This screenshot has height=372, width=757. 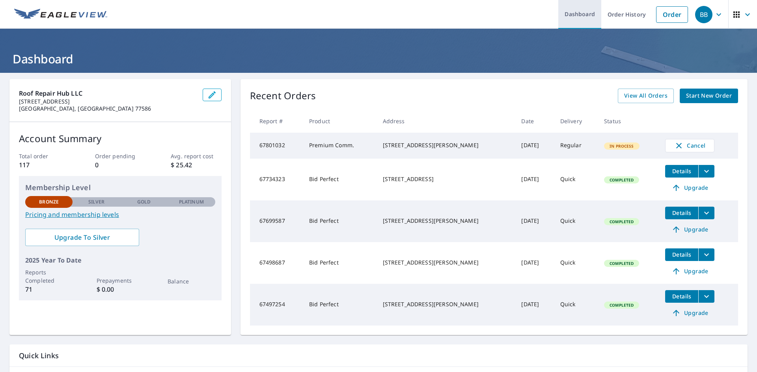 I want to click on td: 67801032, so click(x=276, y=146).